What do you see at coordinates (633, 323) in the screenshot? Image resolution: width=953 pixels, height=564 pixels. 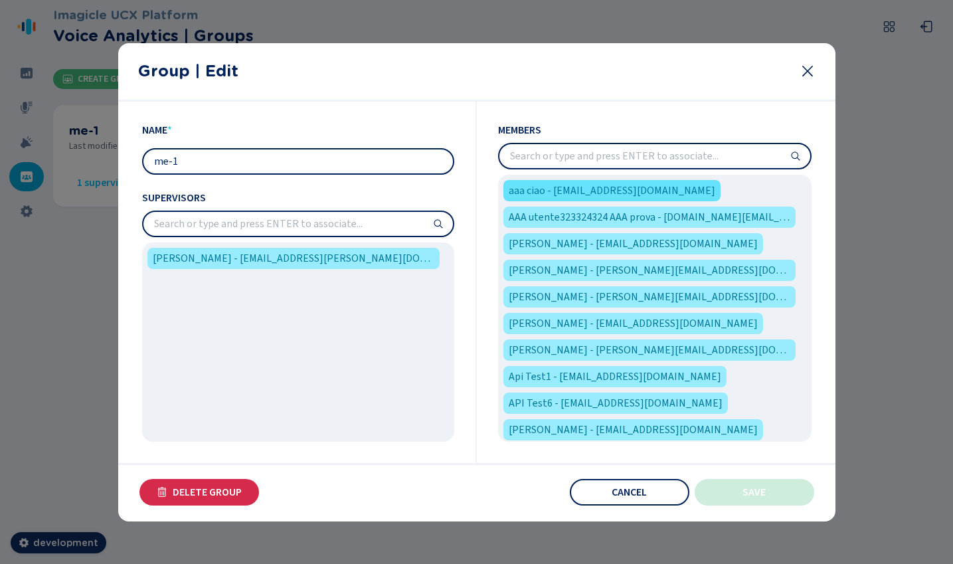 I see `div: Alvera Mills - alveramills@imagicle.com` at bounding box center [633, 323].